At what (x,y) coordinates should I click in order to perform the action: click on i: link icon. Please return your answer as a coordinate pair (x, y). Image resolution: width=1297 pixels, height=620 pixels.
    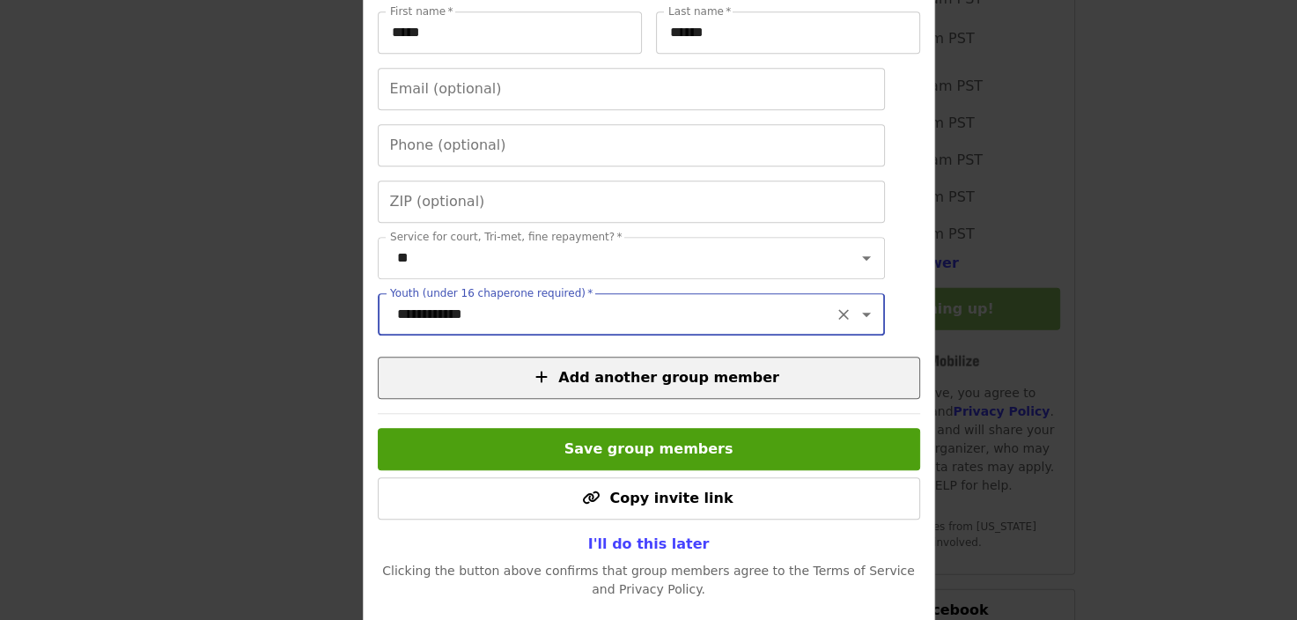
    Looking at the image, I should click on (590, 497).